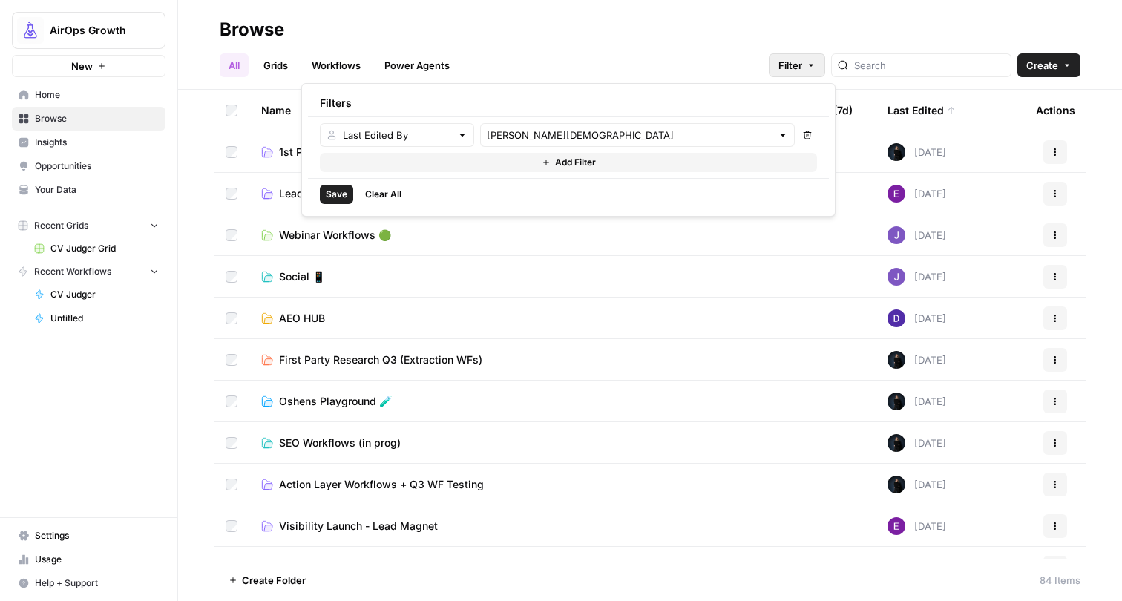  I want to click on div: Name, so click(507, 110).